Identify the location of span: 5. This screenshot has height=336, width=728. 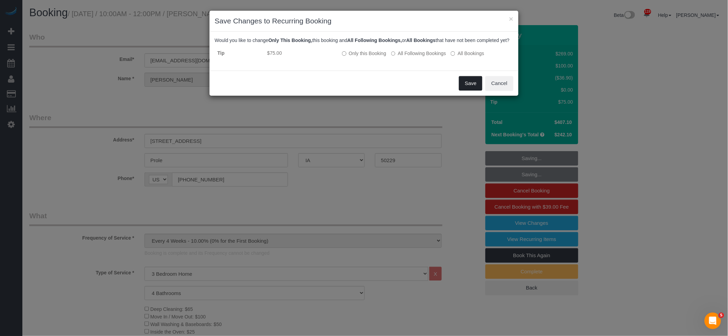
(722, 315).